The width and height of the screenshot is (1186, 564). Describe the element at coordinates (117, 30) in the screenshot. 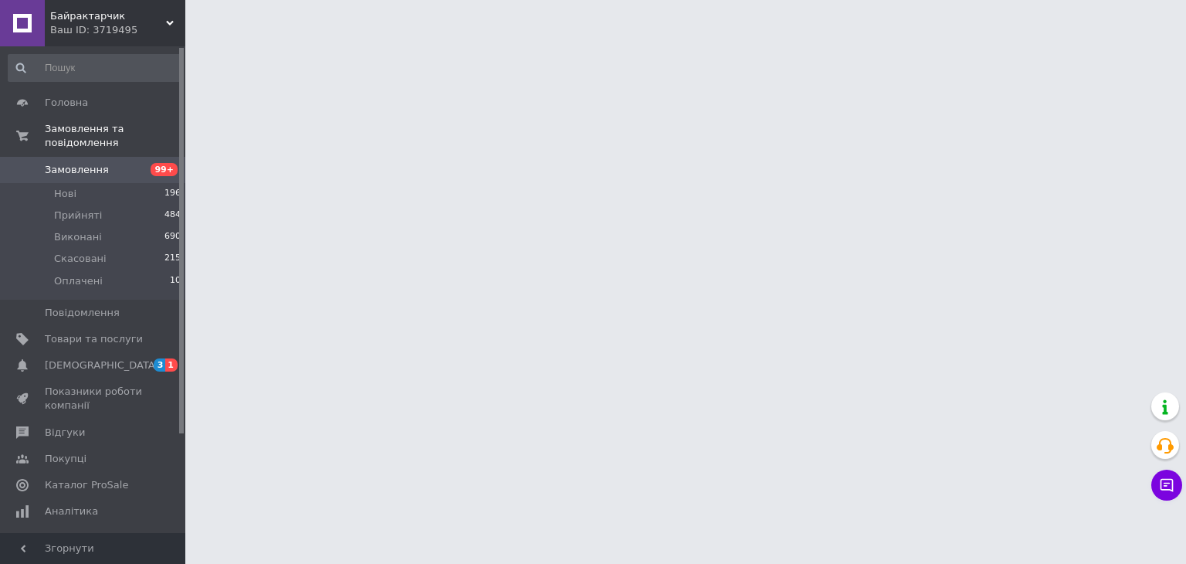

I see `div: Ваш ID: 3719495` at that location.